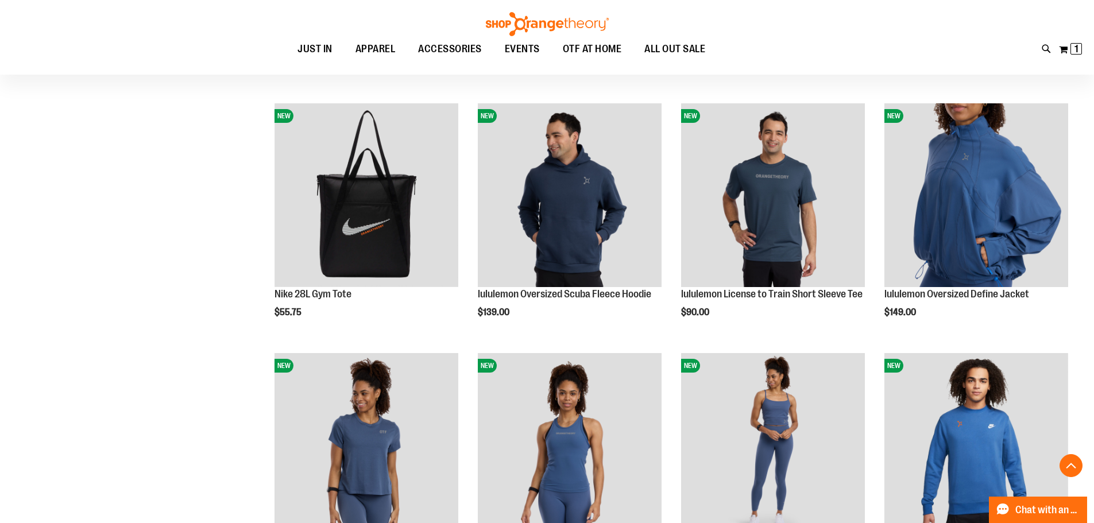  What do you see at coordinates (976, 195) in the screenshot?
I see `img: lululemon Oversized Define Jacket` at bounding box center [976, 195].